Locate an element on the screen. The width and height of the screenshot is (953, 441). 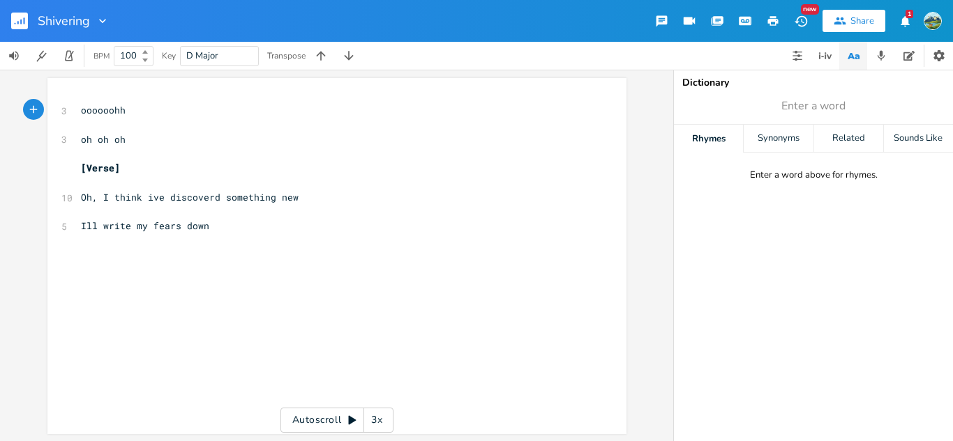
span: [Verse] is located at coordinates (100, 168).